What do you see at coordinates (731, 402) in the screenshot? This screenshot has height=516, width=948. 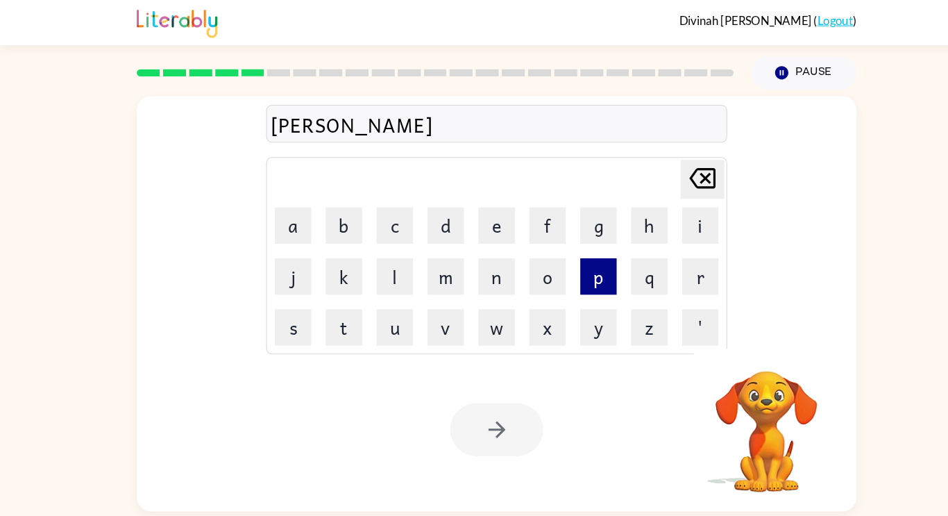 I see `video: Your browser must support playing .mp4 files to use Literably. Please try using another browser.` at bounding box center [731, 402].